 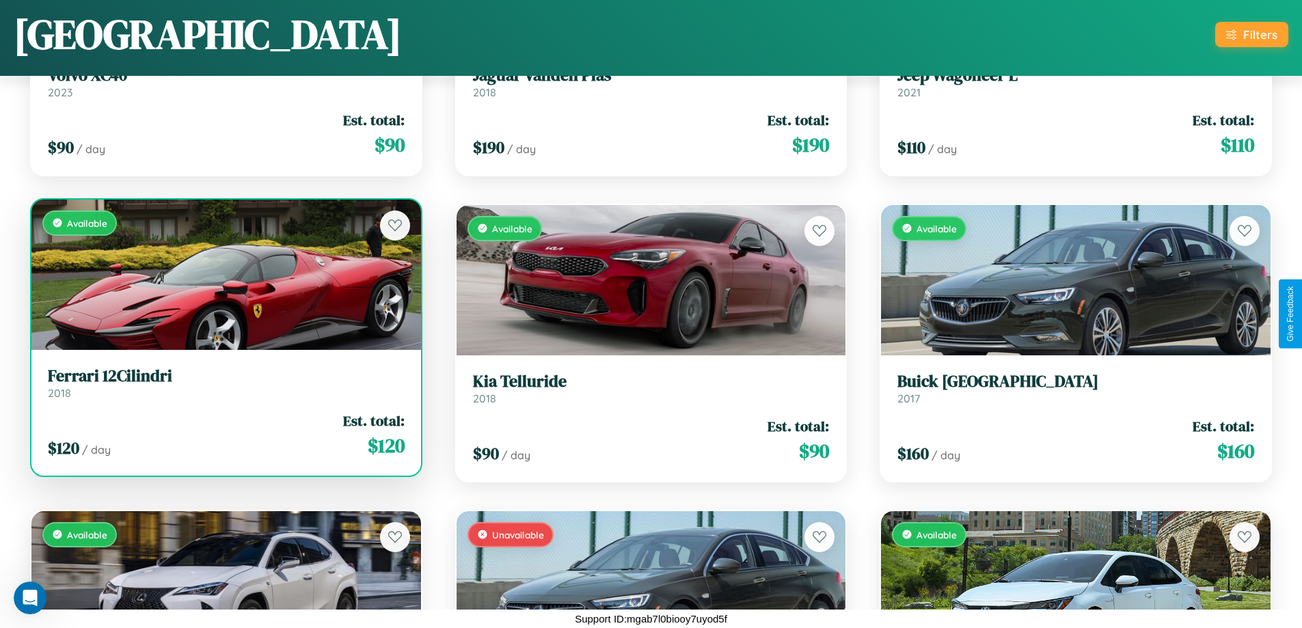 What do you see at coordinates (1290, 314) in the screenshot?
I see `div: Give Feedback` at bounding box center [1290, 314].